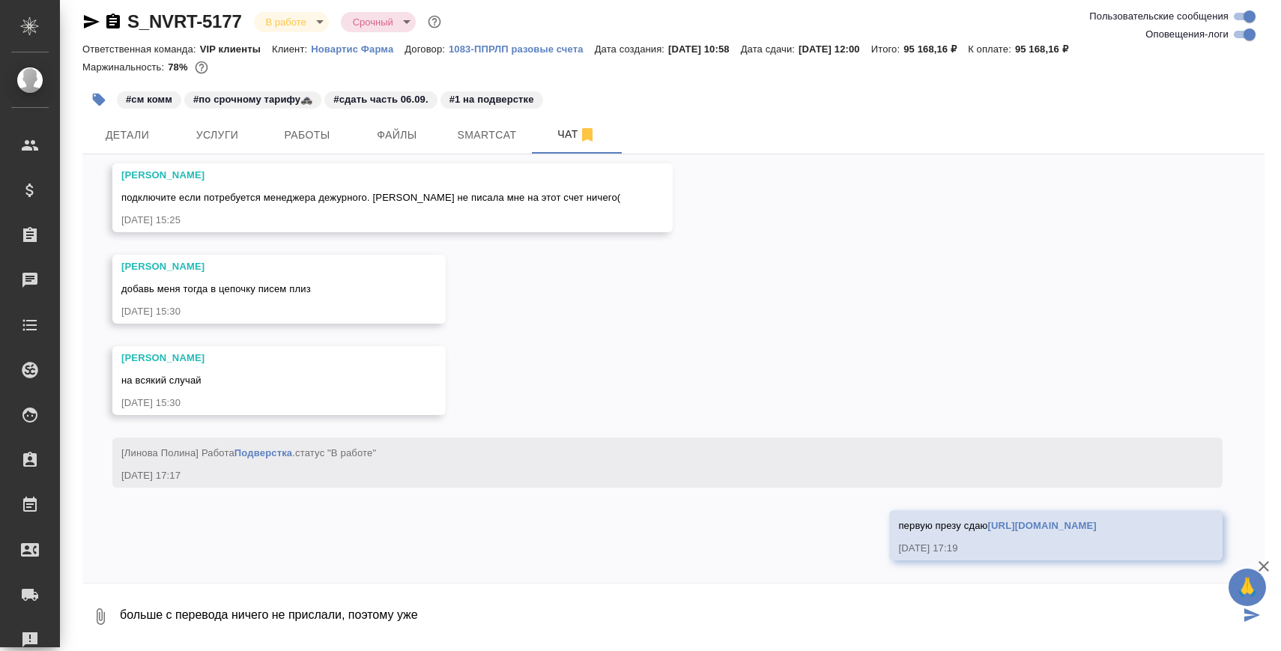 The height and width of the screenshot is (651, 1281). What do you see at coordinates (236, 49) in the screenshot?
I see `p: VIP клиенты` at bounding box center [236, 49].